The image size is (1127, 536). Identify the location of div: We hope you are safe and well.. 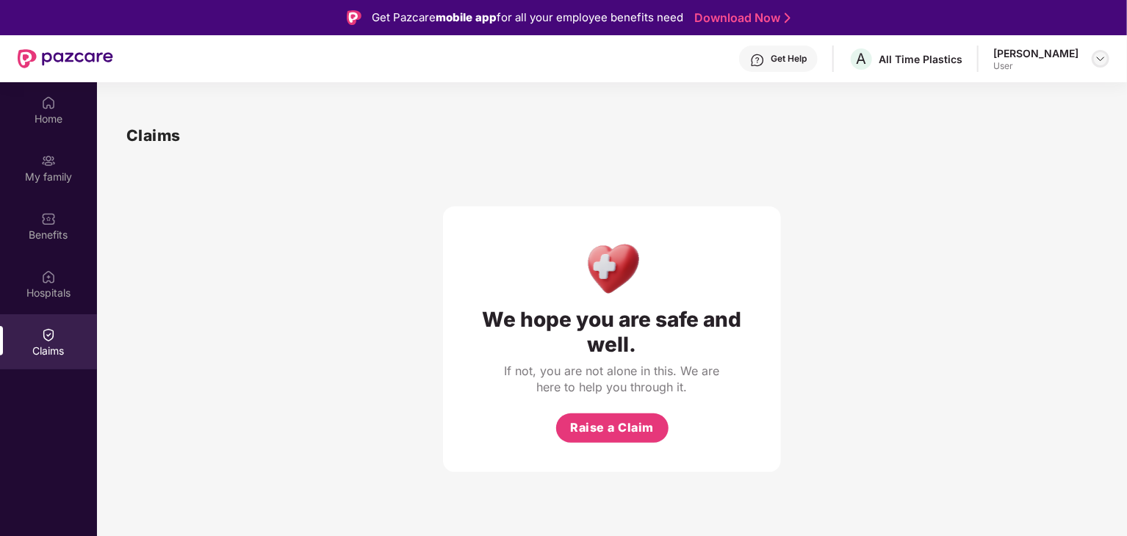
(612, 332).